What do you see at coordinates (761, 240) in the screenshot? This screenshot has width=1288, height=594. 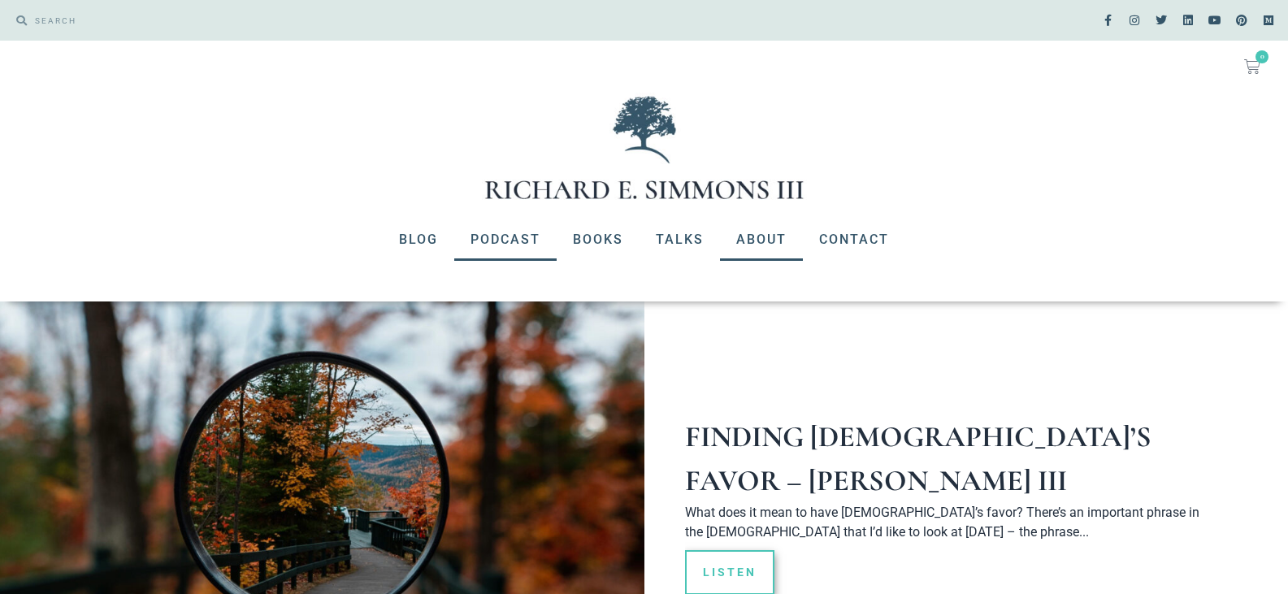 I see `a: About` at bounding box center [761, 240].